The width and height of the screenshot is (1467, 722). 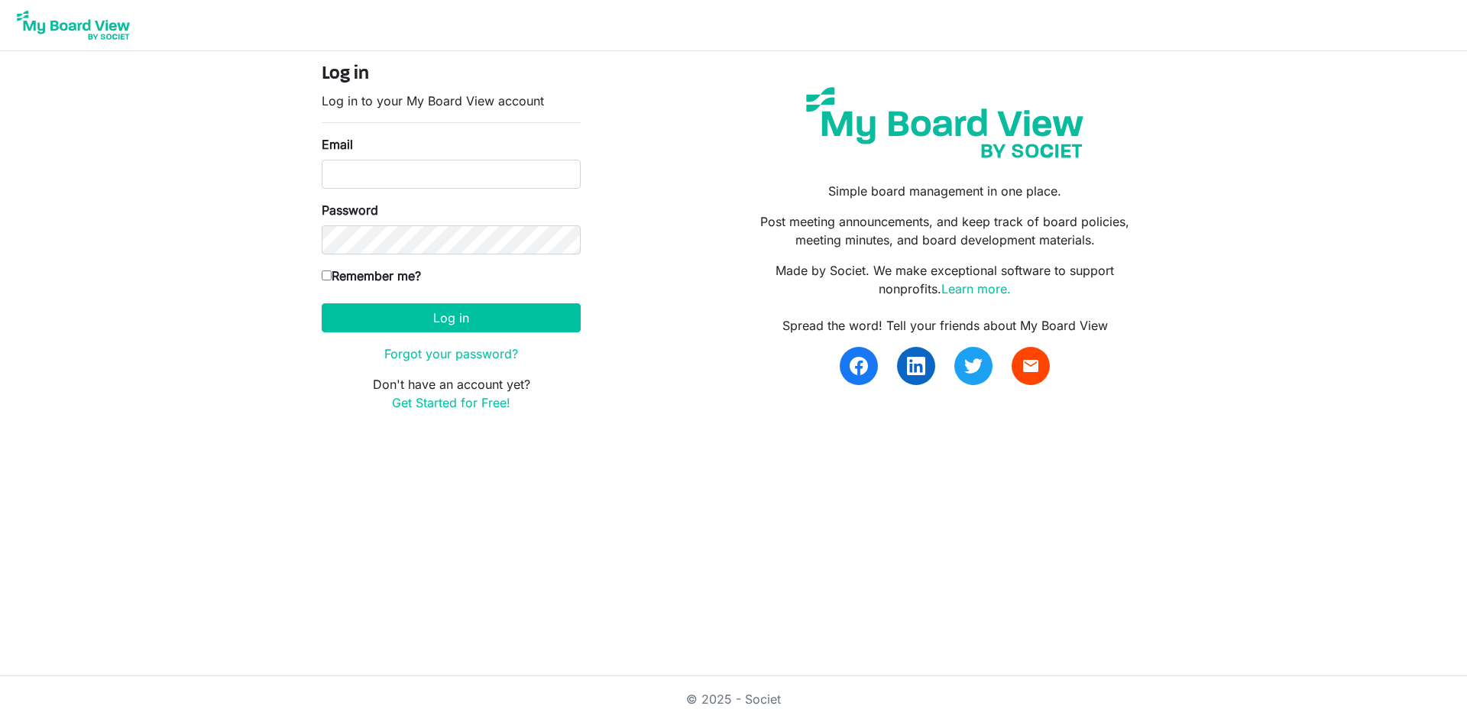 I want to click on a: Get Started for Free!, so click(x=451, y=403).